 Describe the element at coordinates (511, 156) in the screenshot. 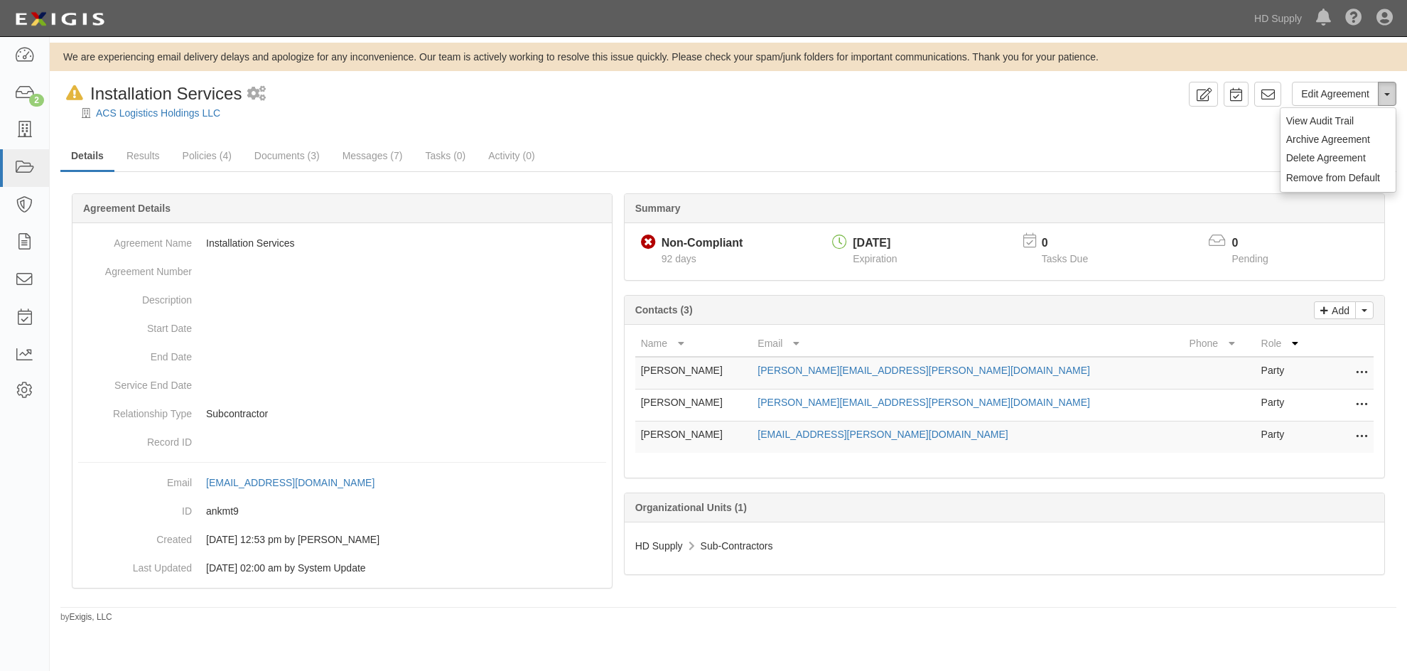

I see `a: Activity (0)` at that location.